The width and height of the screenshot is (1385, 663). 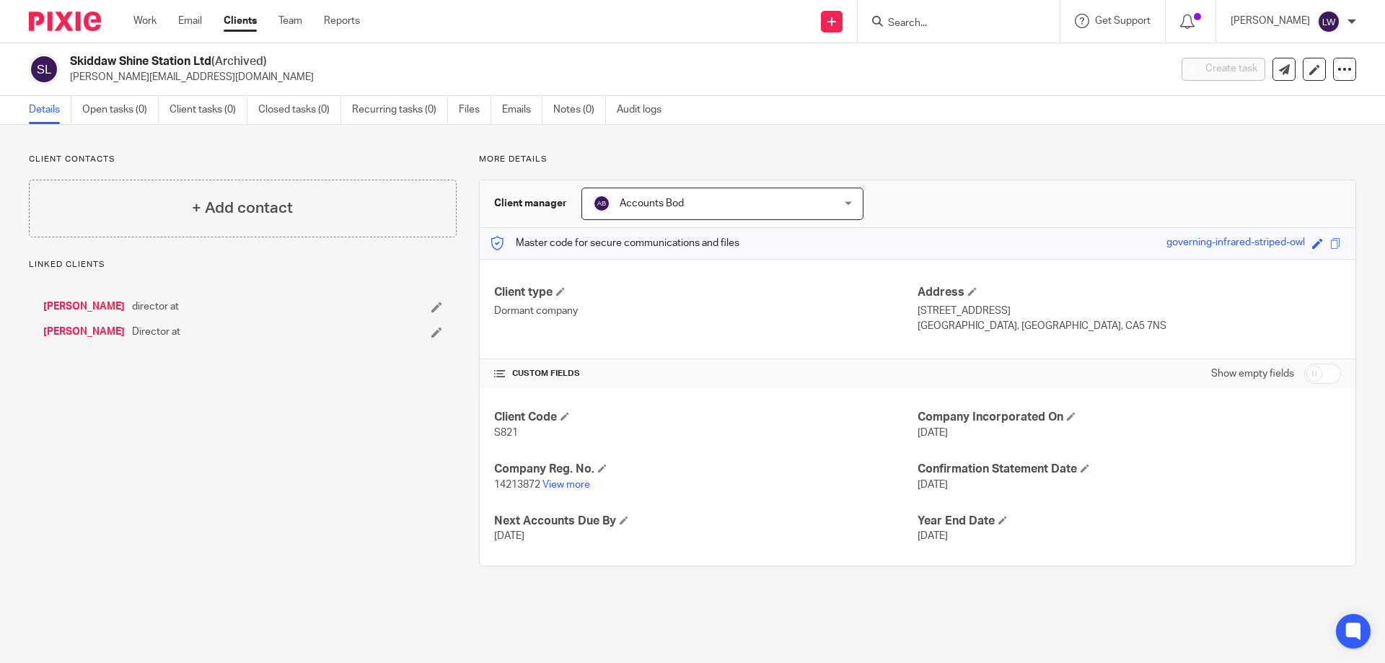 What do you see at coordinates (1129, 521) in the screenshot?
I see `h4: Year End Date` at bounding box center [1129, 521].